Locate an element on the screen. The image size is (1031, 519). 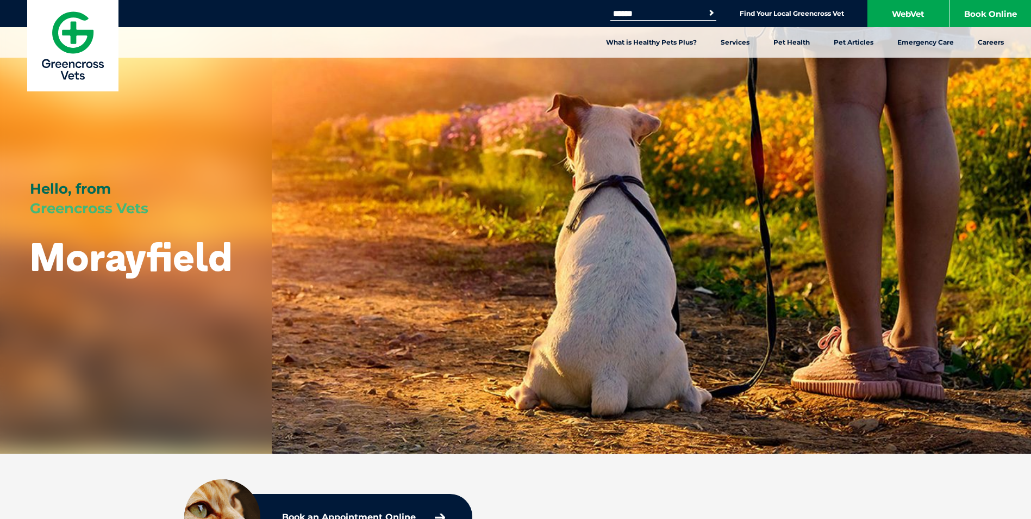
a: Emergency Care is located at coordinates (926, 42).